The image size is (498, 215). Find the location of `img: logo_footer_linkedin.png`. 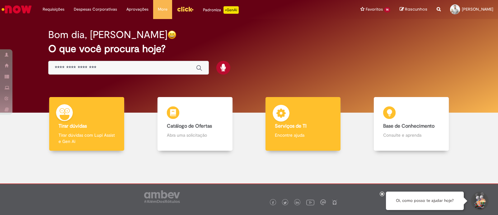

img: logo_footer_linkedin.png is located at coordinates (297, 202).